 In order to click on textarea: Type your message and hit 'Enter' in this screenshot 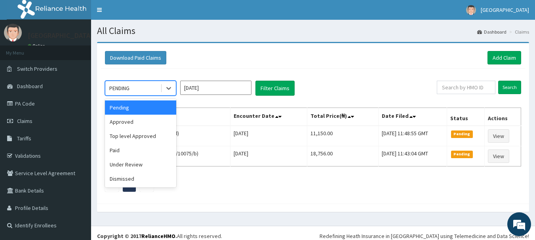, I will do `click(77, 172)`.